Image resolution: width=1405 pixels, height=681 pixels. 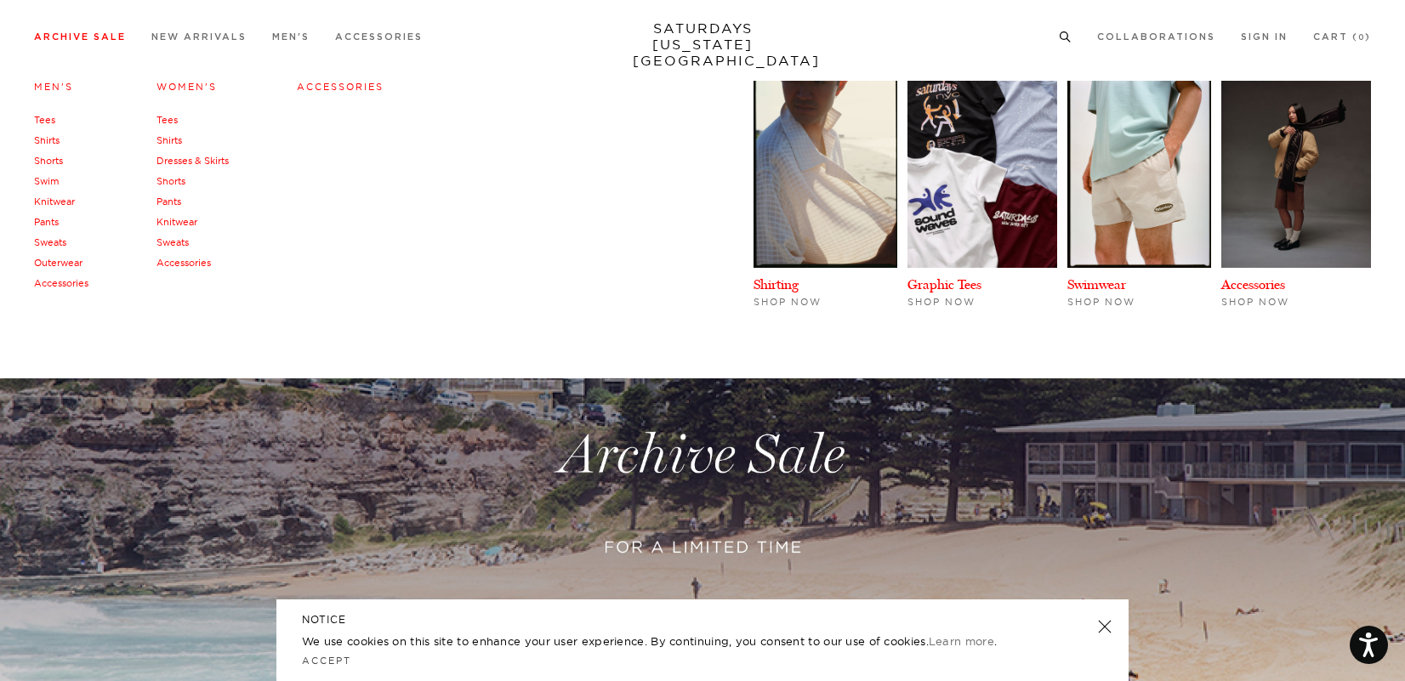 What do you see at coordinates (327, 661) in the screenshot?
I see `a: Accept` at bounding box center [327, 661].